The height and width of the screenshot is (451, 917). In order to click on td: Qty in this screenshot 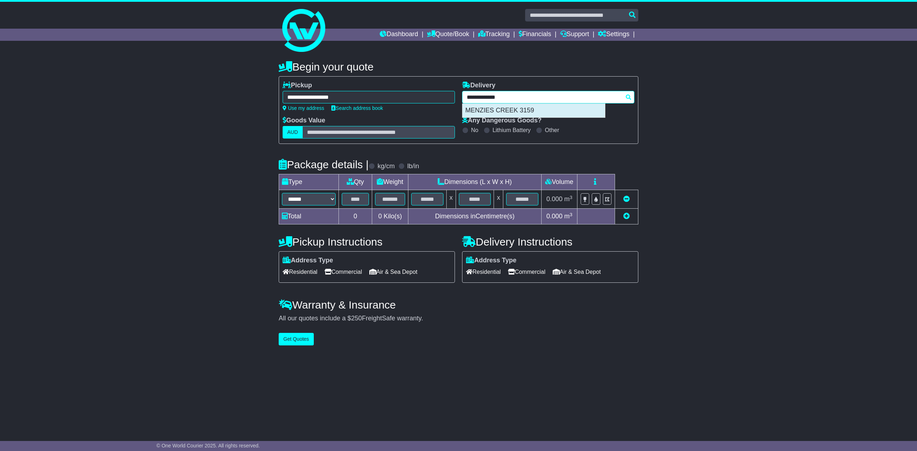, I will do `click(355, 182)`.